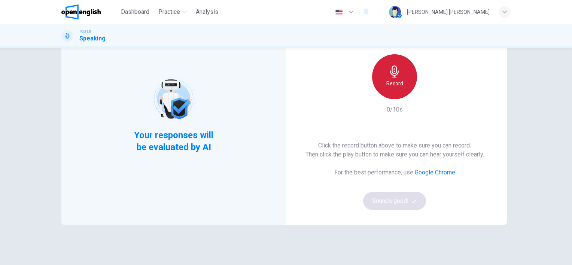 Image resolution: width=572 pixels, height=265 pixels. I want to click on h6: Click the record button above to make sure you can record. Then click the play button to make sur..., so click(394, 150).